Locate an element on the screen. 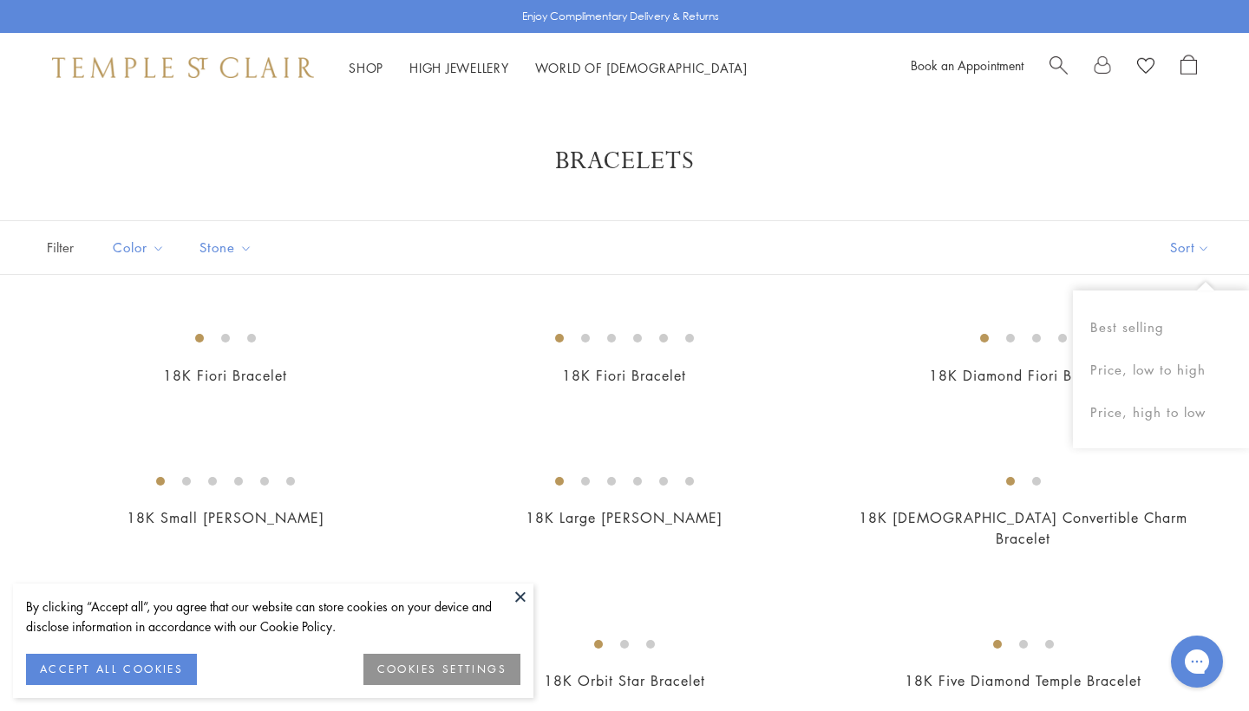  button: Color is located at coordinates (139, 247).